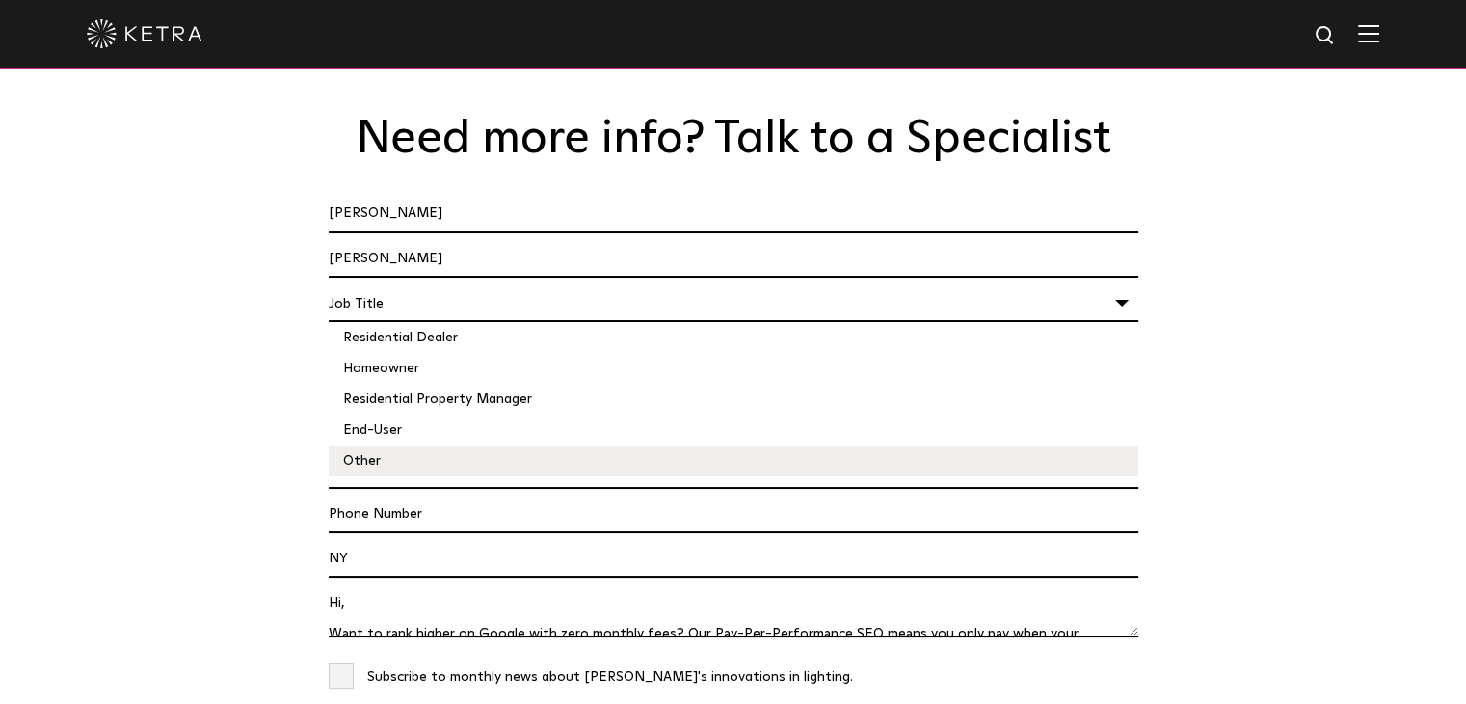  What do you see at coordinates (733, 515) in the screenshot?
I see `input: Phone Number` at bounding box center [733, 515].